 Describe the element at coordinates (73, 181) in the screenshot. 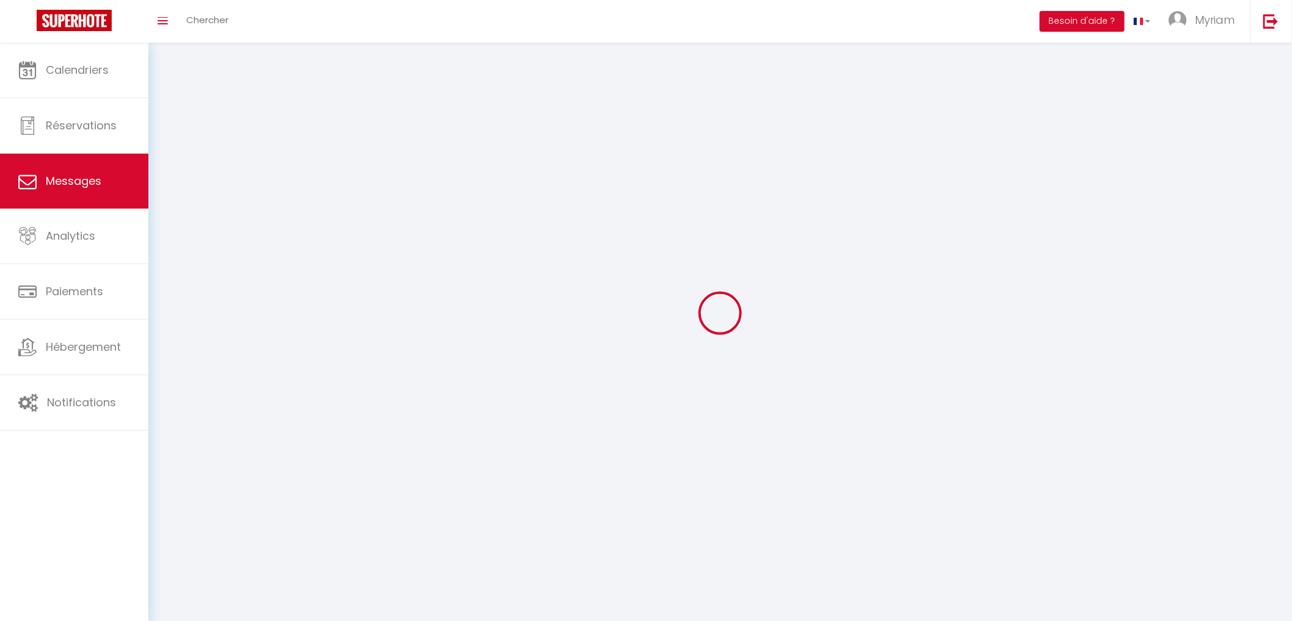

I see `span: Messages` at that location.